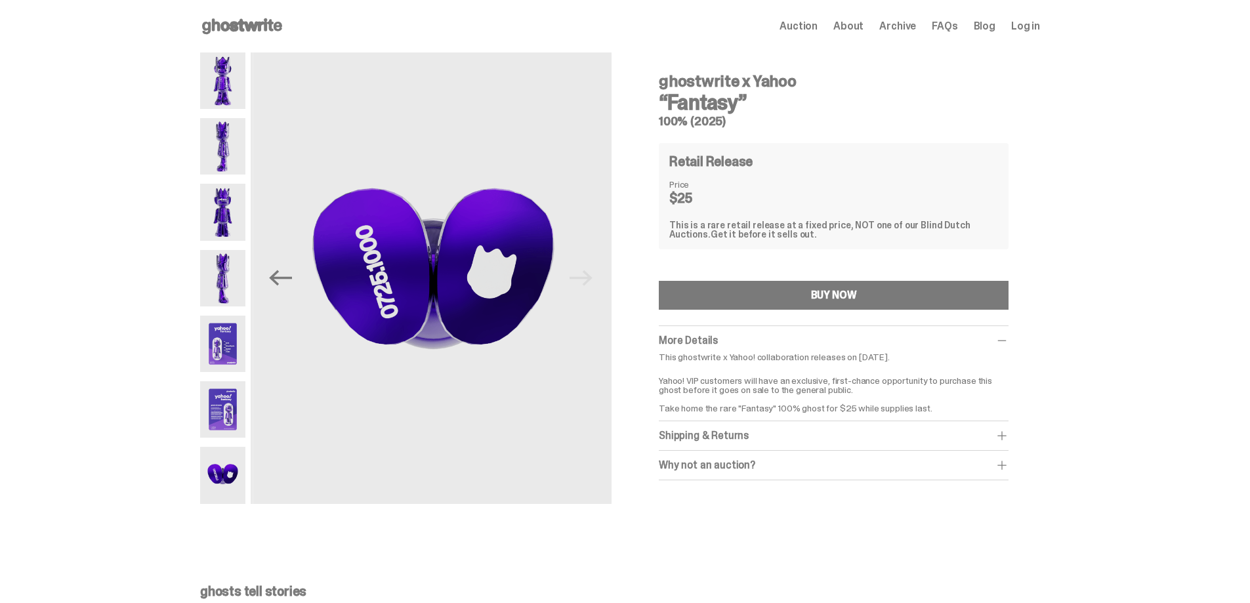 This screenshot has width=1250, height=603. What do you see at coordinates (799, 26) in the screenshot?
I see `a: Auction` at bounding box center [799, 26].